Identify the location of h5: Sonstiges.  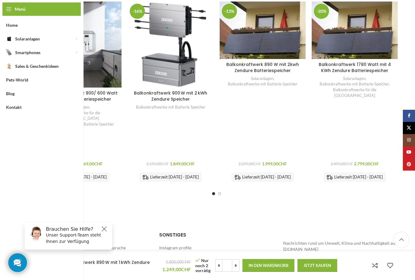
(216, 235).